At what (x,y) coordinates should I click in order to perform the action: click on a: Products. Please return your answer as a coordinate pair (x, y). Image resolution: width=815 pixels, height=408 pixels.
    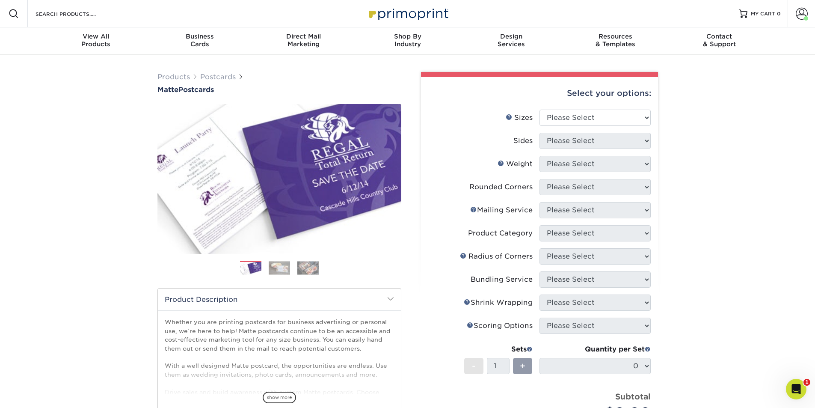
    Looking at the image, I should click on (174, 77).